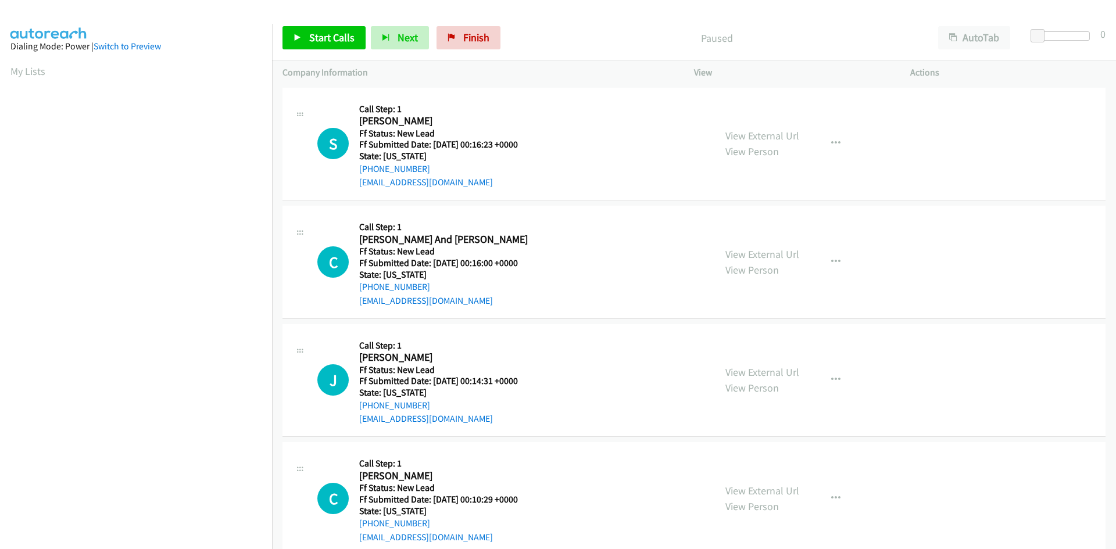 The width and height of the screenshot is (1116, 549). Describe the element at coordinates (974, 38) in the screenshot. I see `button: AutoTab` at that location.